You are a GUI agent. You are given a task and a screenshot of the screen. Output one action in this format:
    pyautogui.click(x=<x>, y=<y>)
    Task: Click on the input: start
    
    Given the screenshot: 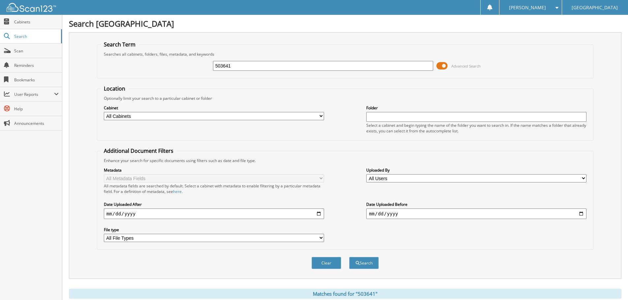 What is the action you would take?
    pyautogui.click(x=214, y=214)
    